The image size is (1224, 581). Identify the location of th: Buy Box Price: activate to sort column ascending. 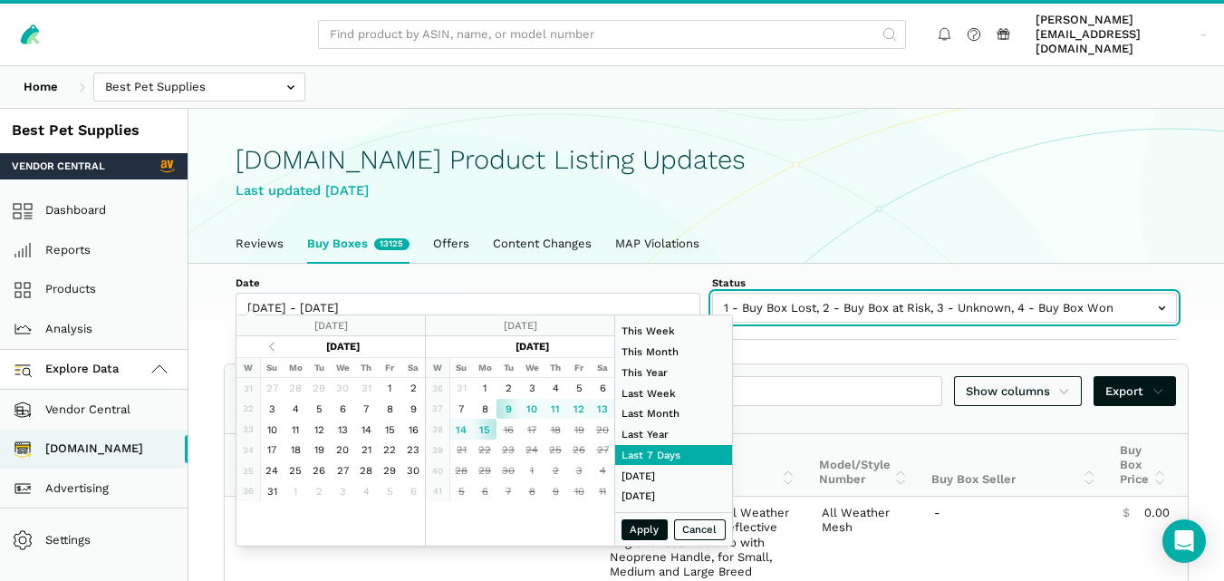
(1143, 465).